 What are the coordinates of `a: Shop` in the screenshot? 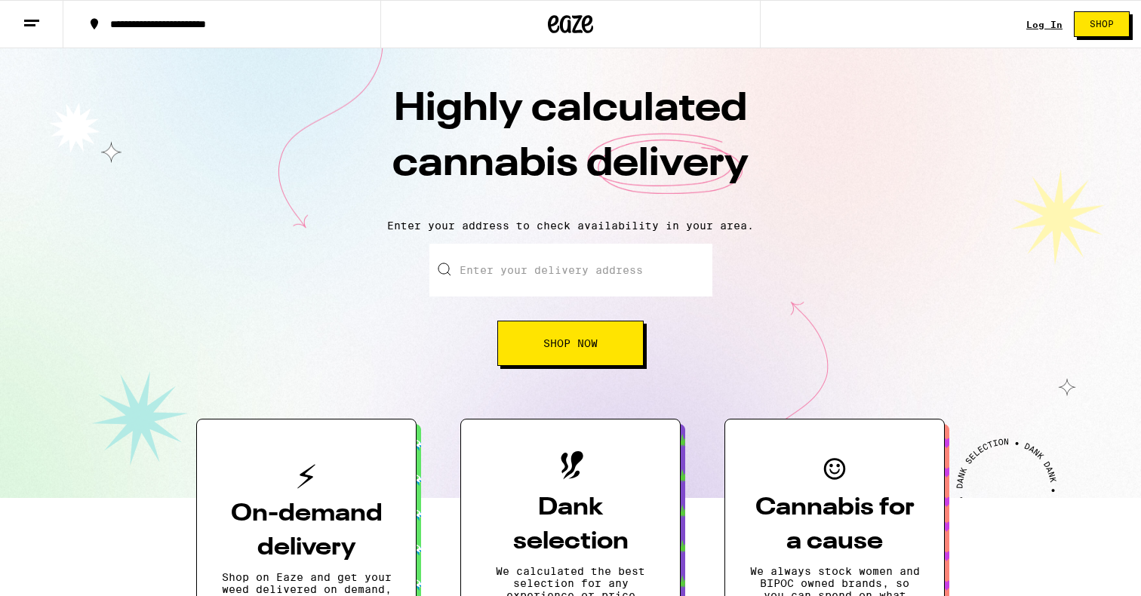 It's located at (1102, 24).